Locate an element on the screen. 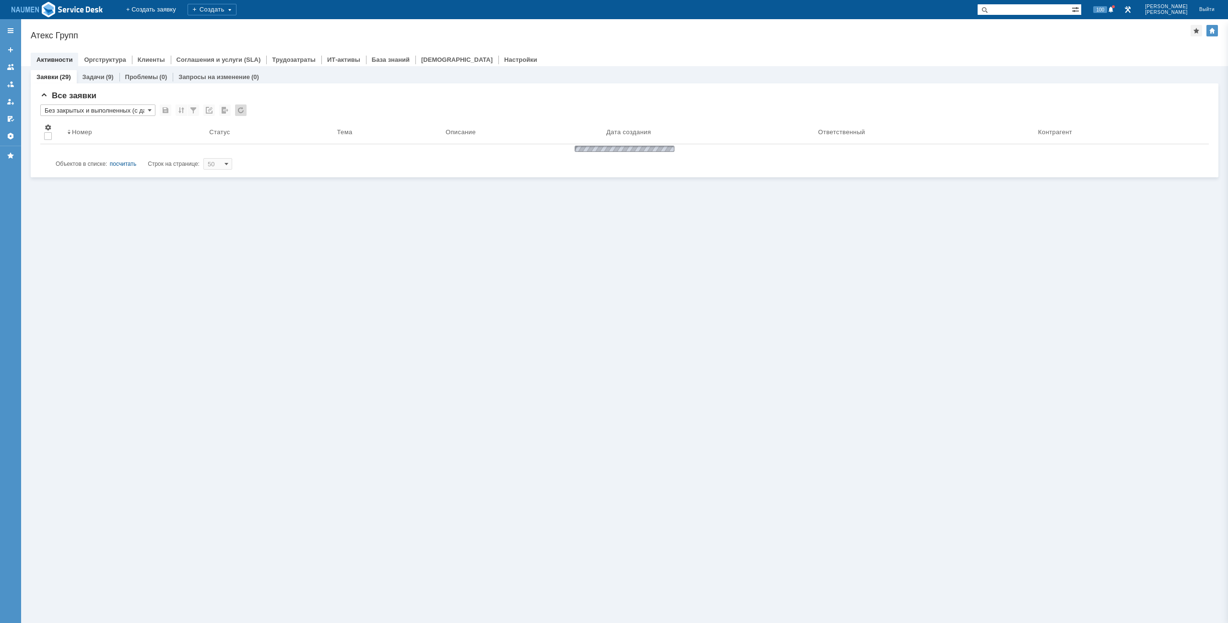  th: Контрагент is located at coordinates (1121, 132).